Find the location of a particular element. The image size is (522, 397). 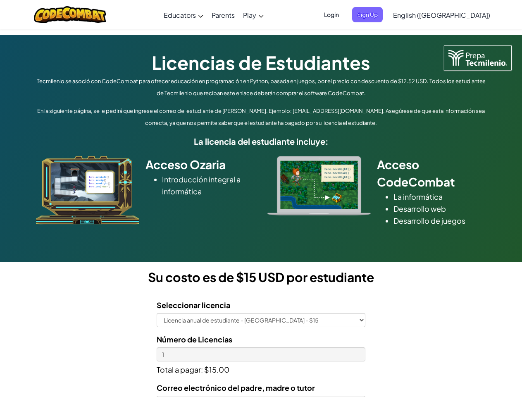

span: Play is located at coordinates (250, 15).